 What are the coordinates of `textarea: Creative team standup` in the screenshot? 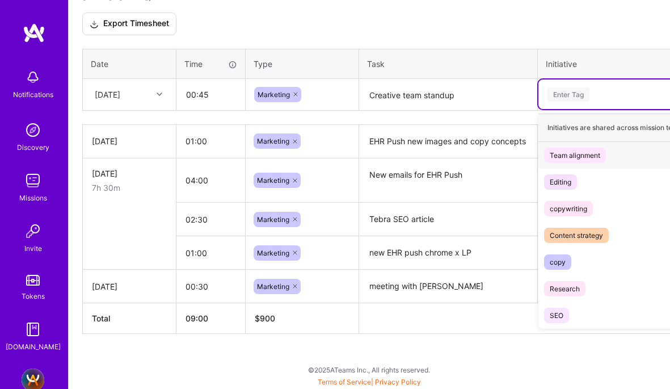 It's located at (448, 95).